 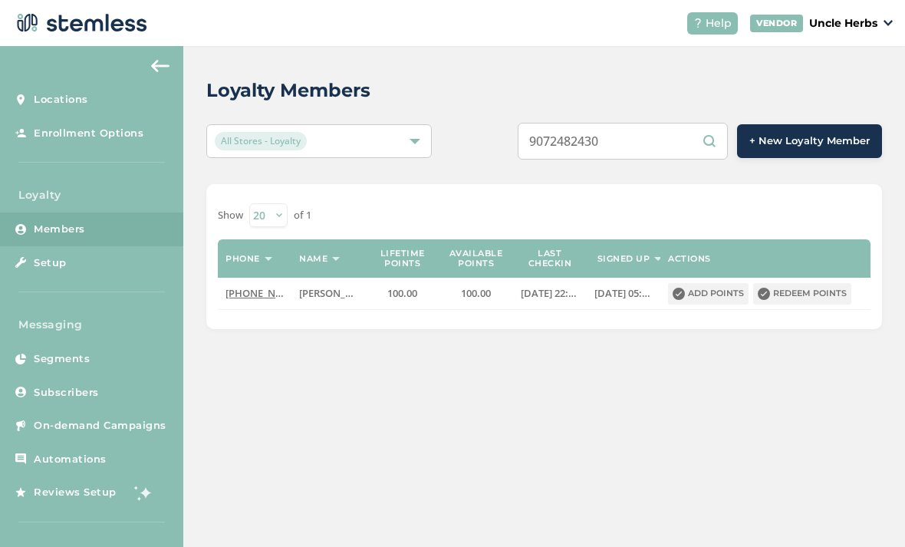 I want to click on span: On-demand Campaigns, so click(x=100, y=426).